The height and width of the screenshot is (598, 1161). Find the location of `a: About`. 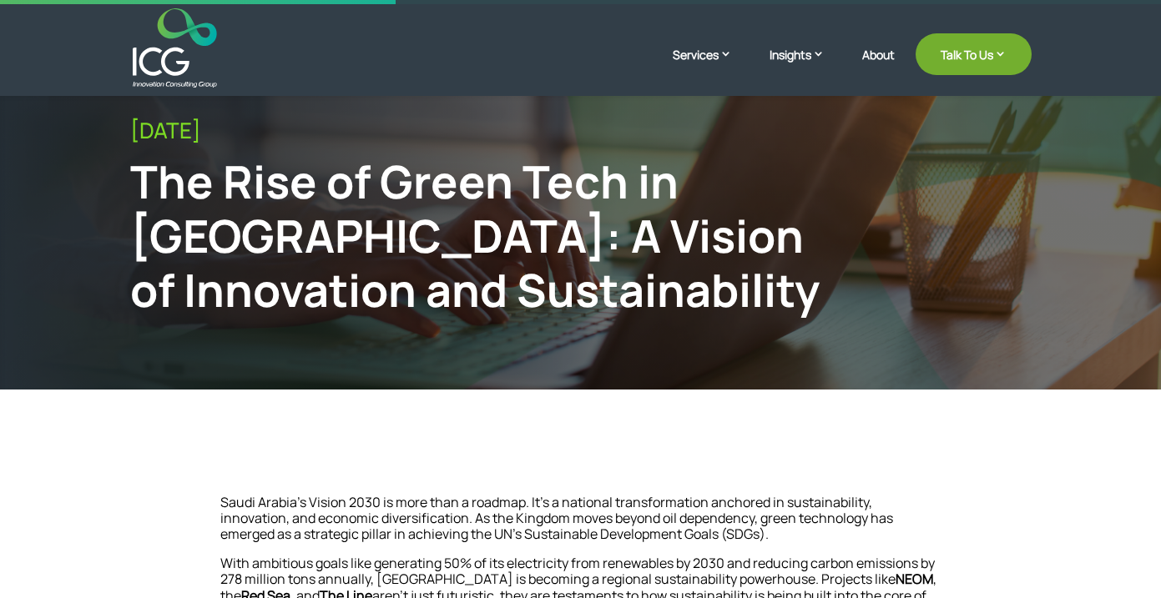

a: About is located at coordinates (878, 68).